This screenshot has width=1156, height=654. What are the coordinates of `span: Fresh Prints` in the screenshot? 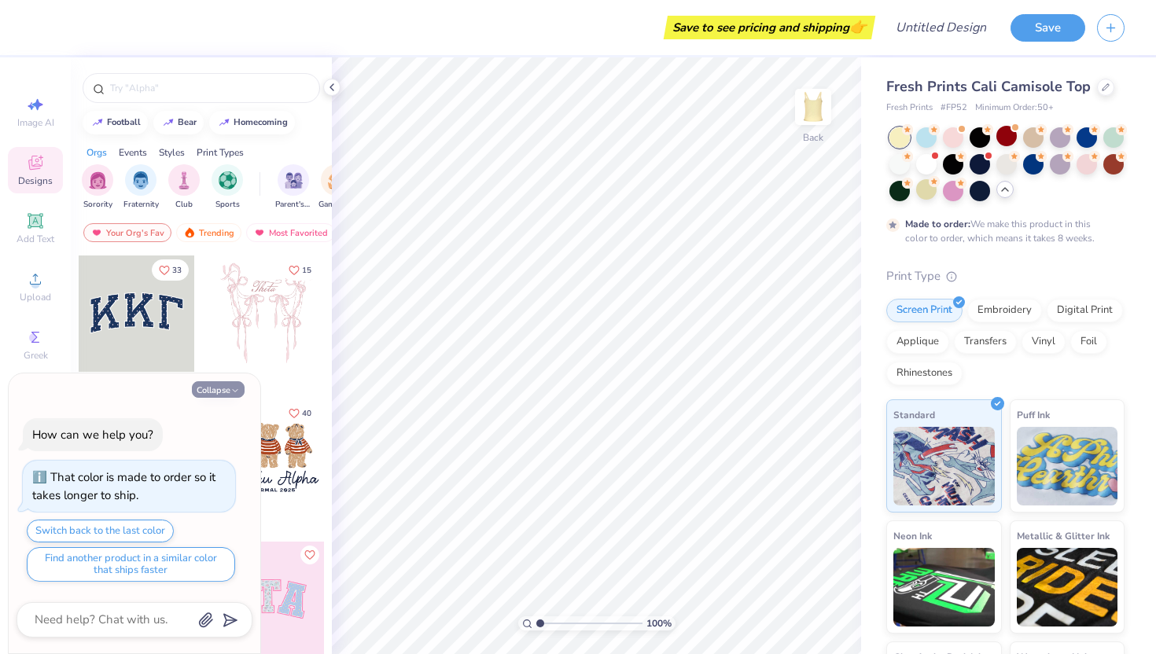 It's located at (909, 108).